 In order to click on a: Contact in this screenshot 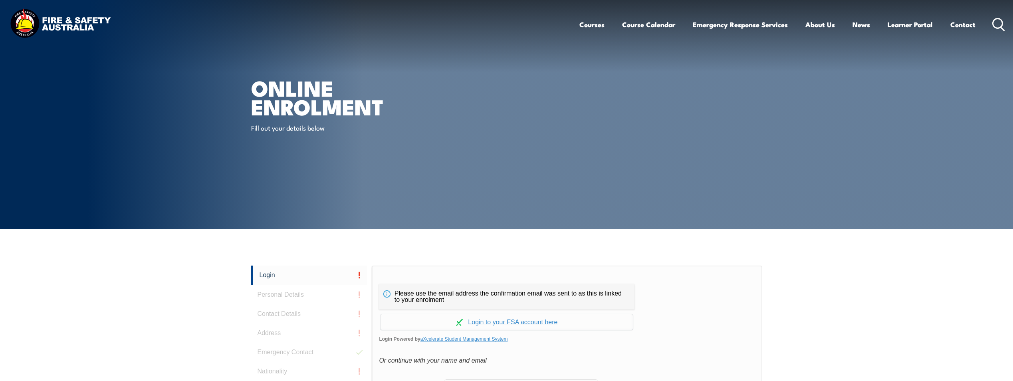, I will do `click(963, 24)`.